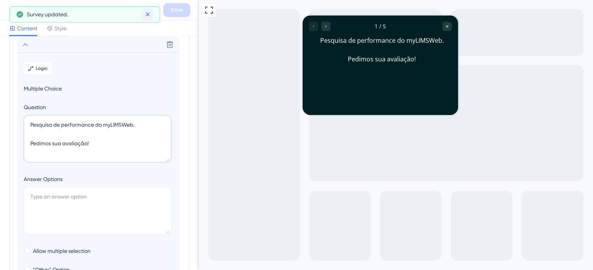  What do you see at coordinates (42, 68) in the screenshot?
I see `span: Logic` at bounding box center [42, 68].